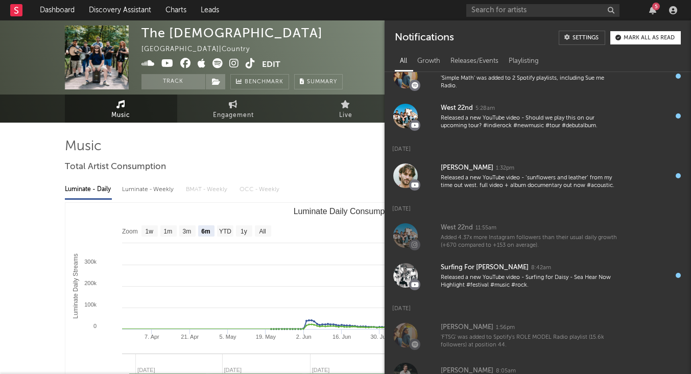 This screenshot has width=691, height=374. Describe the element at coordinates (653, 10) in the screenshot. I see `button: 5` at that location.